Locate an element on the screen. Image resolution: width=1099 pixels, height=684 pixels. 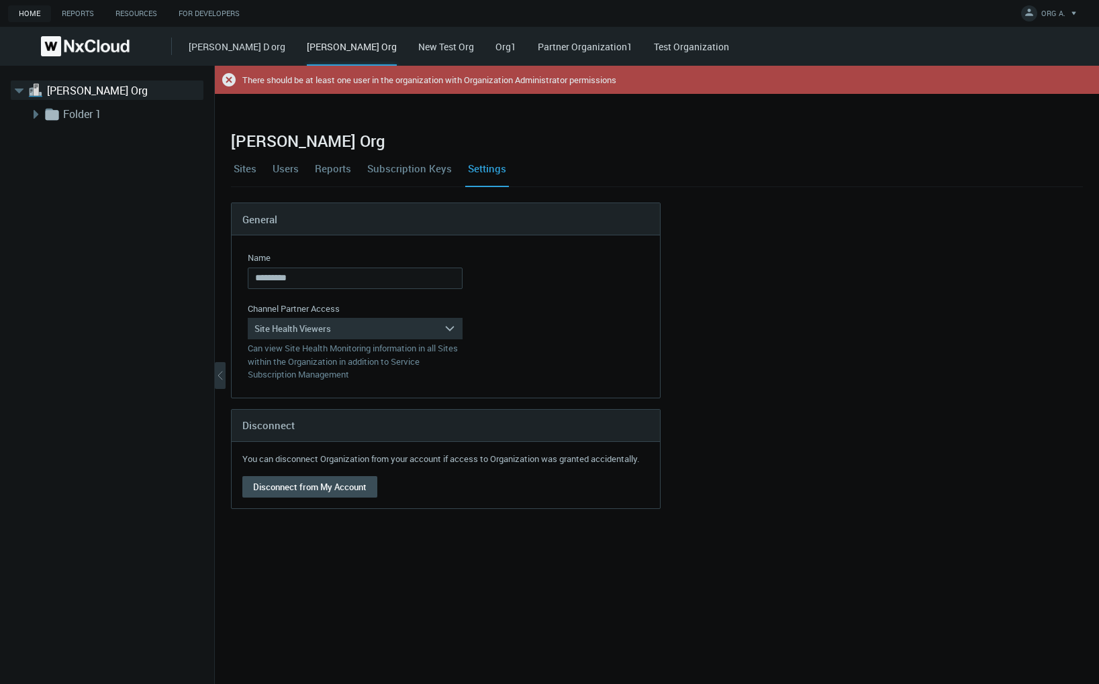
a: Partner Organization1 is located at coordinates (585, 46).